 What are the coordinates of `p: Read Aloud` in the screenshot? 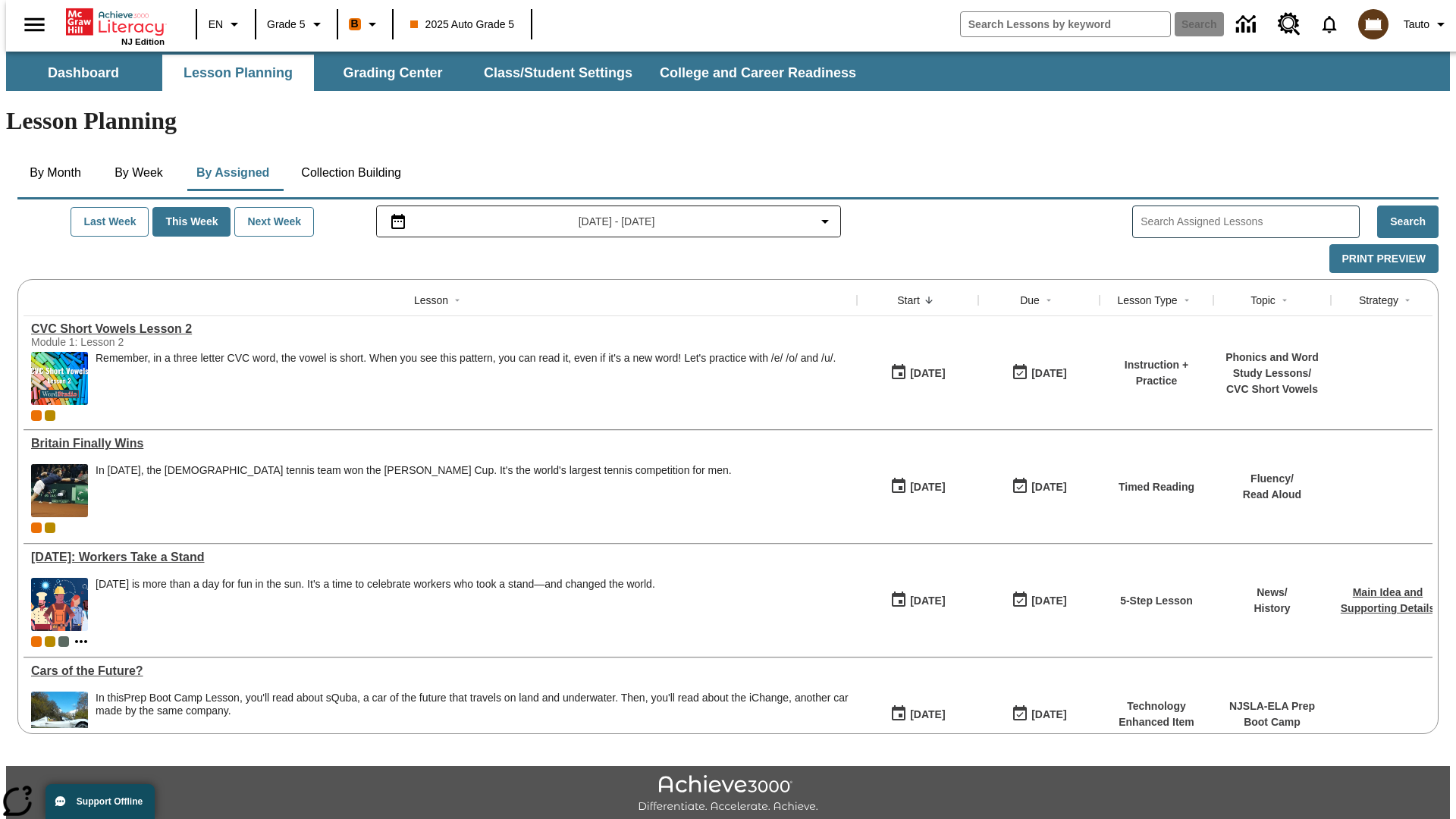 It's located at (1272, 494).